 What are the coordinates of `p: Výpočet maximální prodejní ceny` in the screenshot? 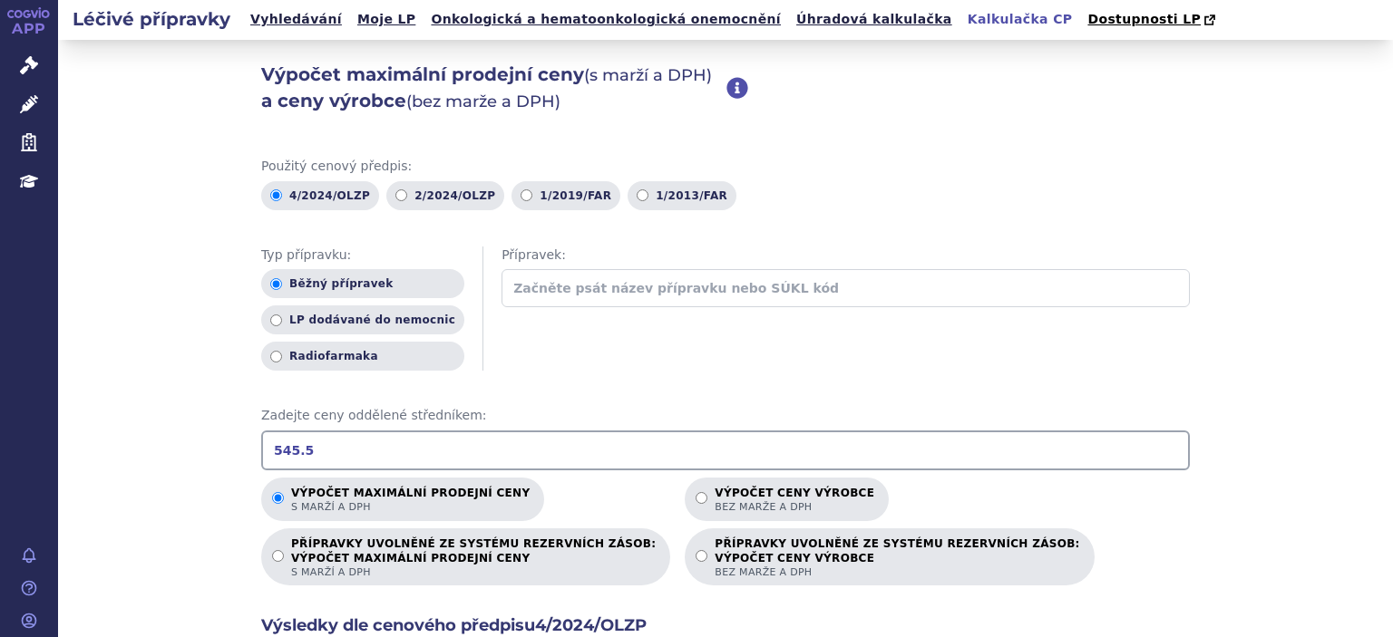 It's located at (410, 500).